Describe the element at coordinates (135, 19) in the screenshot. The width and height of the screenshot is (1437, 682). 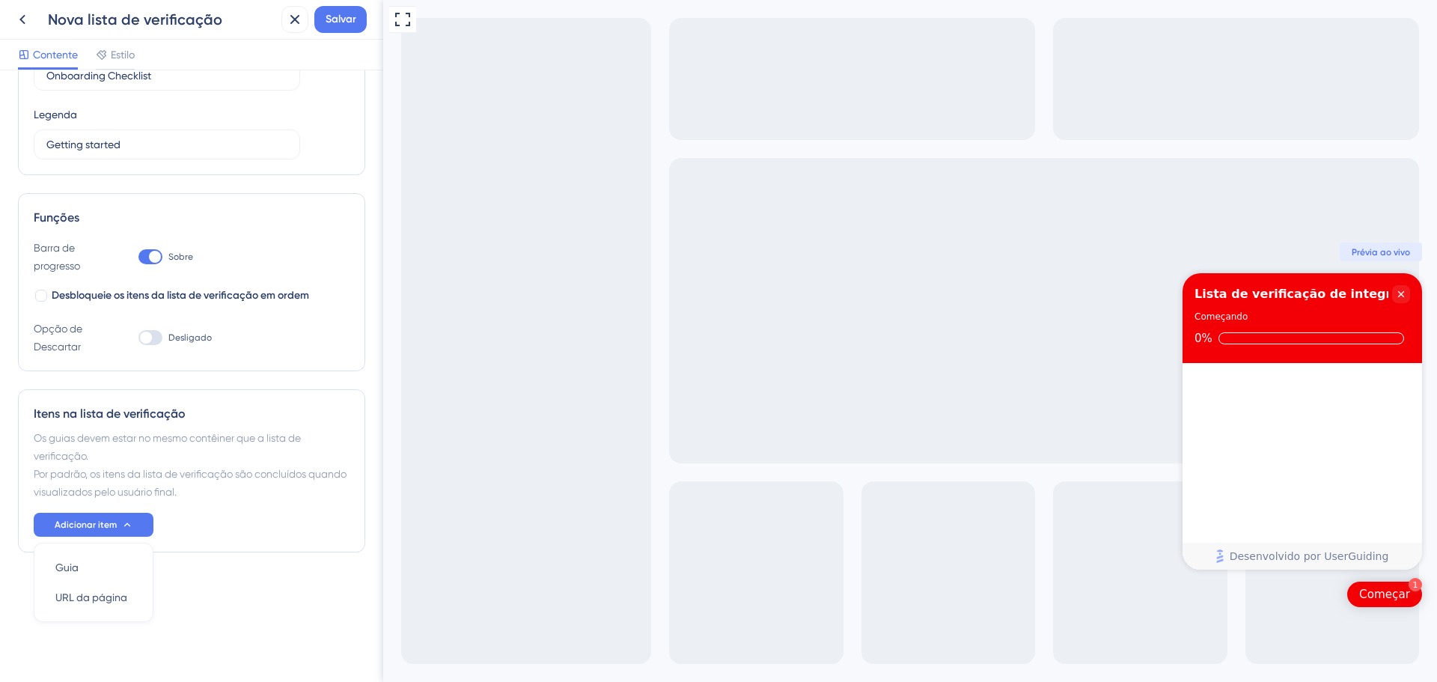
I see `font: Nova lista de verificação` at that location.